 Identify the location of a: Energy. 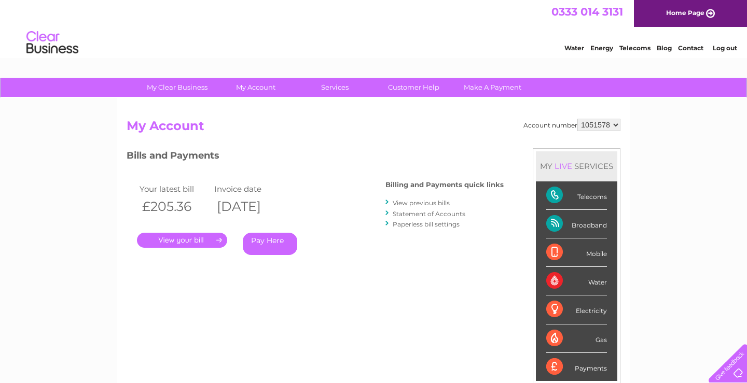
(602, 48).